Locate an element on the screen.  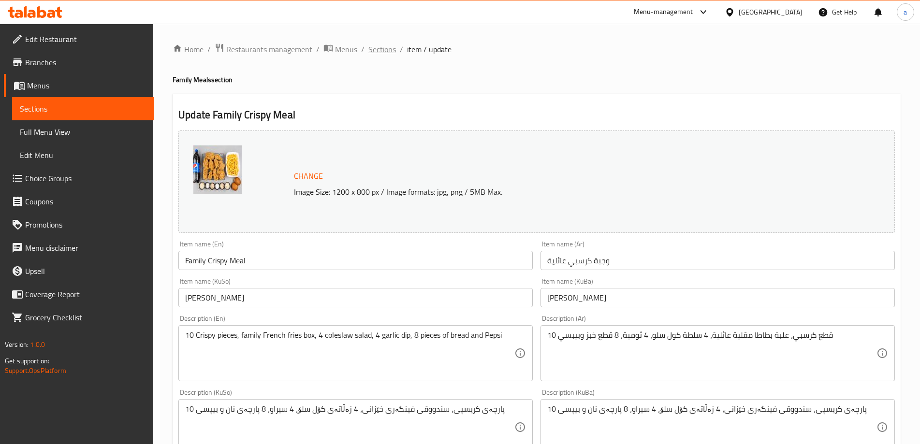
a: Coupons is located at coordinates (79, 202).